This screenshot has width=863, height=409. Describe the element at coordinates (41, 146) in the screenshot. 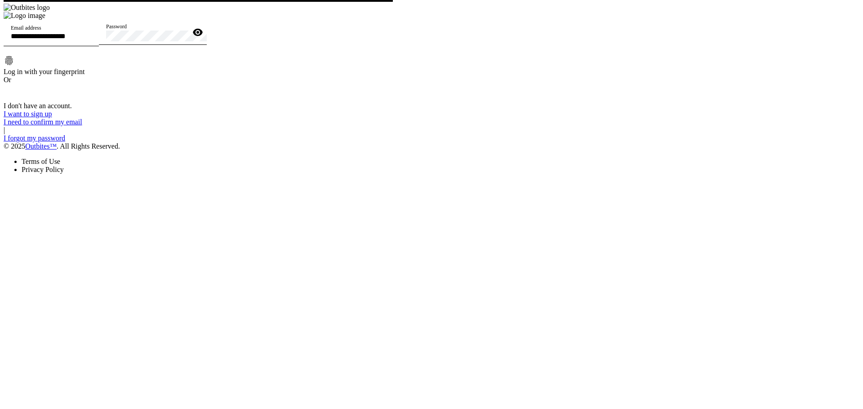

I see `a: Outbites™` at that location.